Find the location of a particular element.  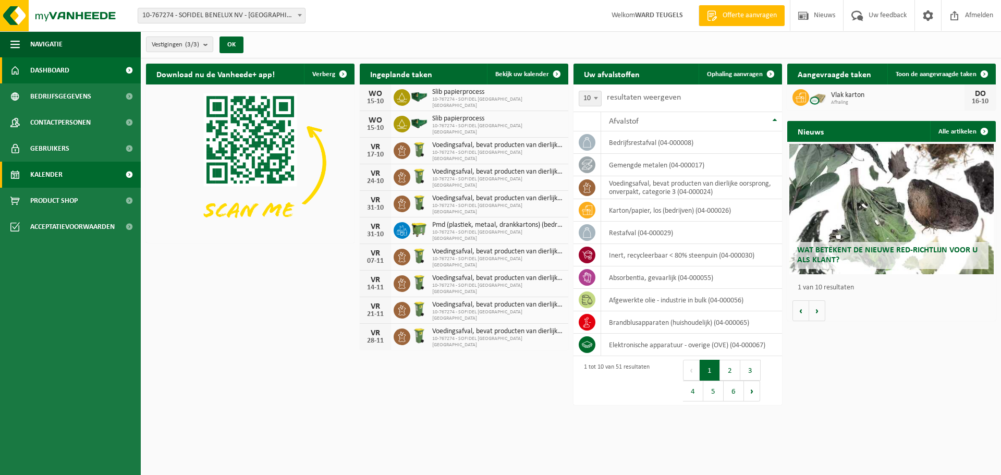

td: gemengde metalen (04-000017) is located at coordinates (691, 165).